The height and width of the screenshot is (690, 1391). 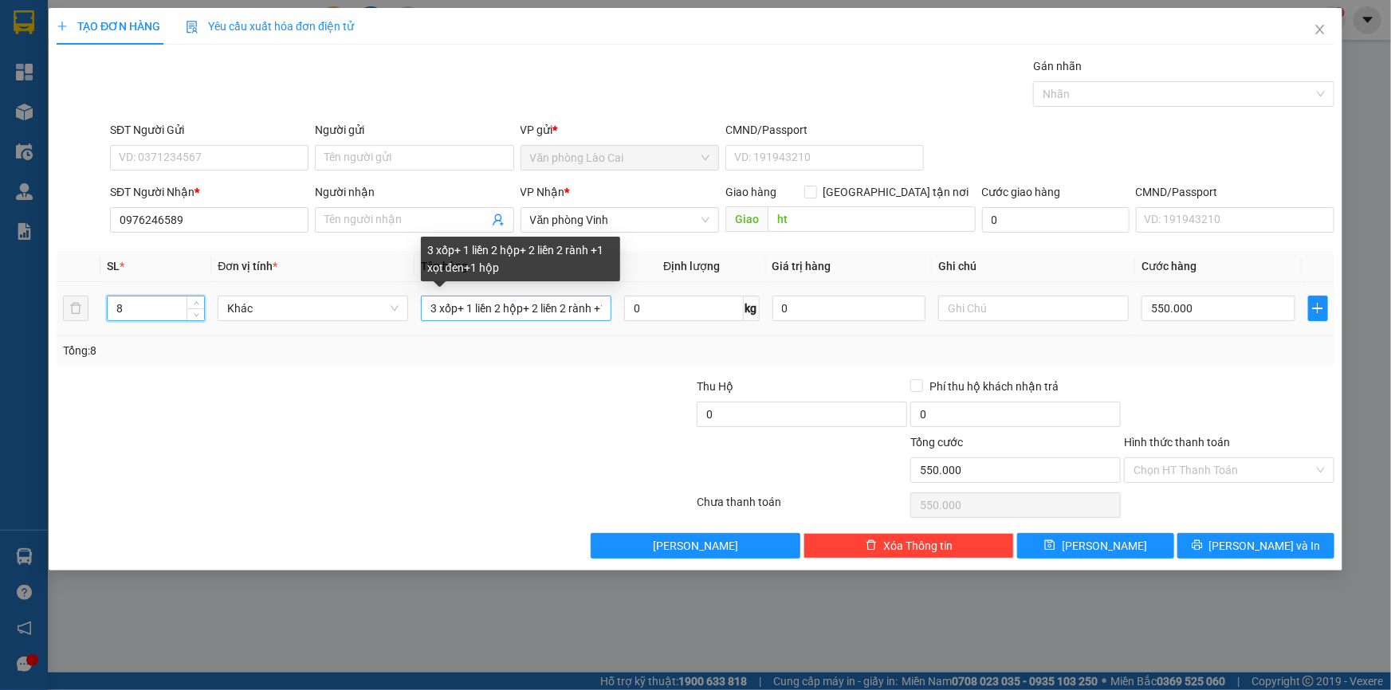 What do you see at coordinates (192, 27) in the screenshot?
I see `img: icon` at bounding box center [192, 27].